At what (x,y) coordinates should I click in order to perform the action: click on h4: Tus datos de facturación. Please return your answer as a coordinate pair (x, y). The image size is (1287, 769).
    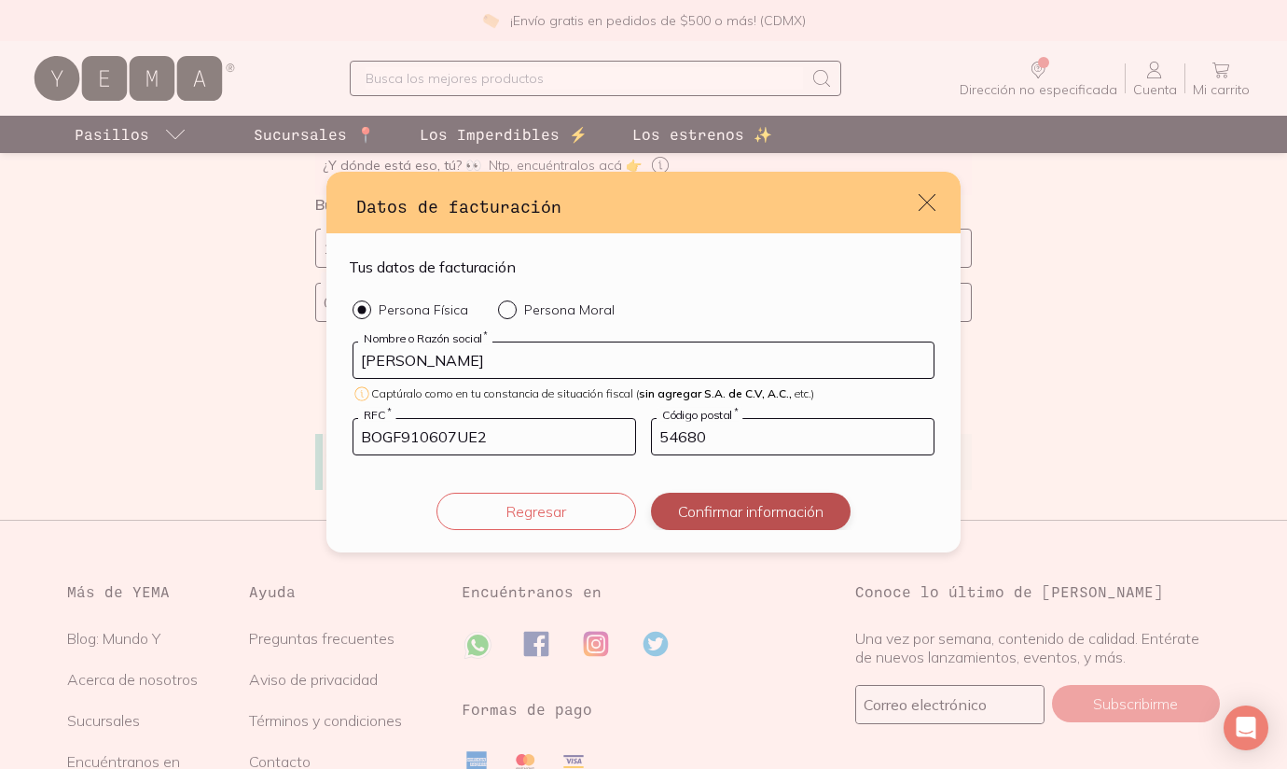
    Looking at the image, I should click on (432, 267).